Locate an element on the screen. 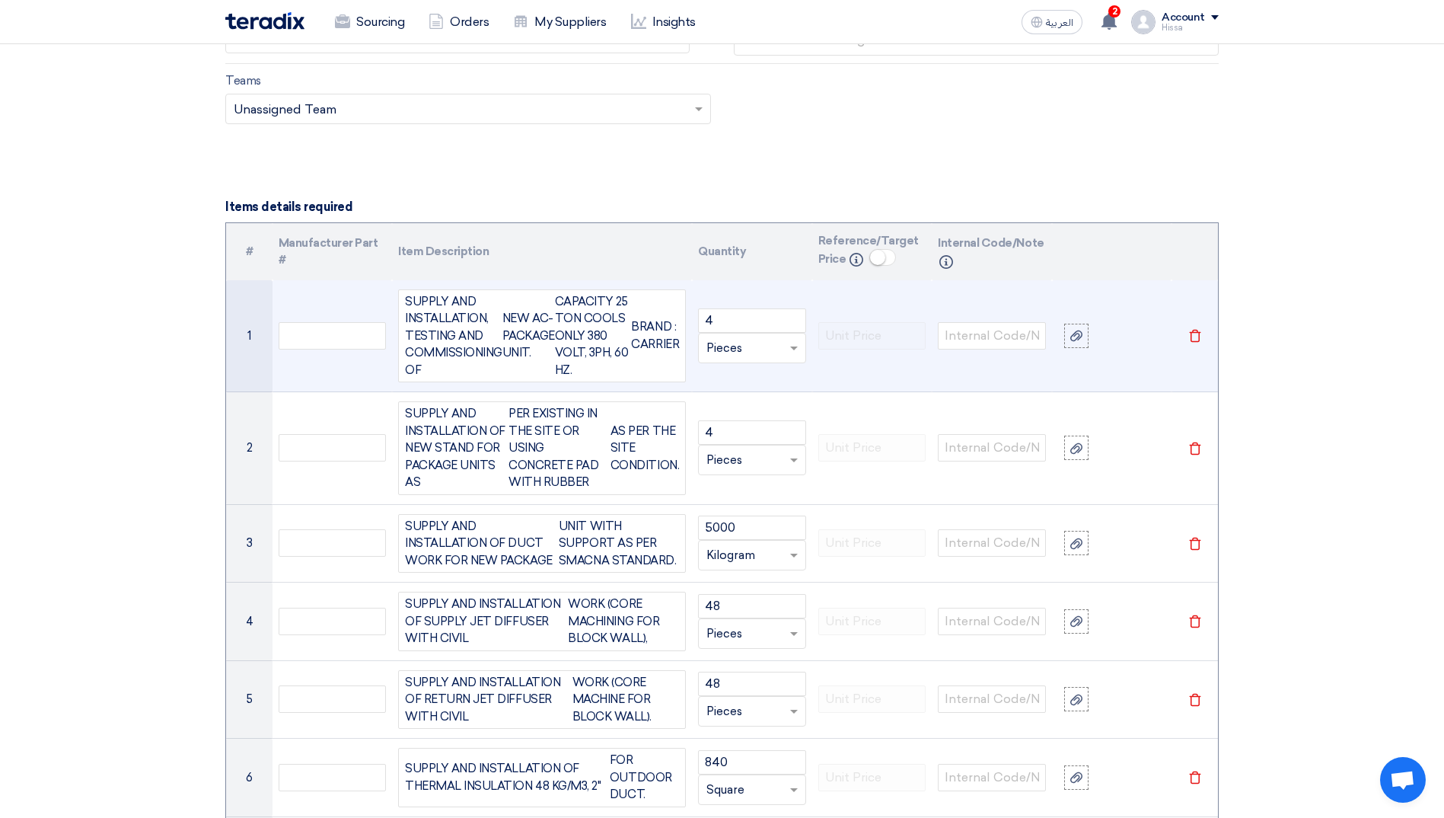 The height and width of the screenshot is (818, 1444). label: Teams is located at coordinates (243, 81).